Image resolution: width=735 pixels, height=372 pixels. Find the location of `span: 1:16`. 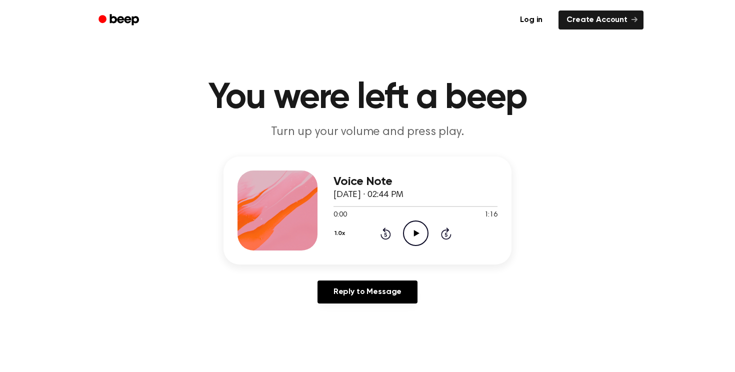

span: 1:16 is located at coordinates (491, 215).